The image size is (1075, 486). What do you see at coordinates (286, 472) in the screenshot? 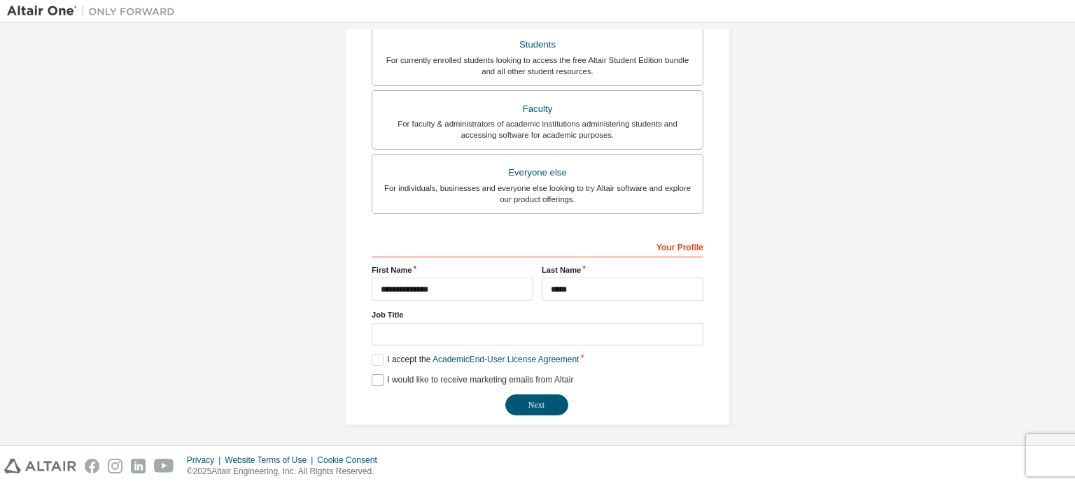
I see `p: © 2025 Altair Engineering, Inc. All Rights Reserved.` at bounding box center [286, 472].